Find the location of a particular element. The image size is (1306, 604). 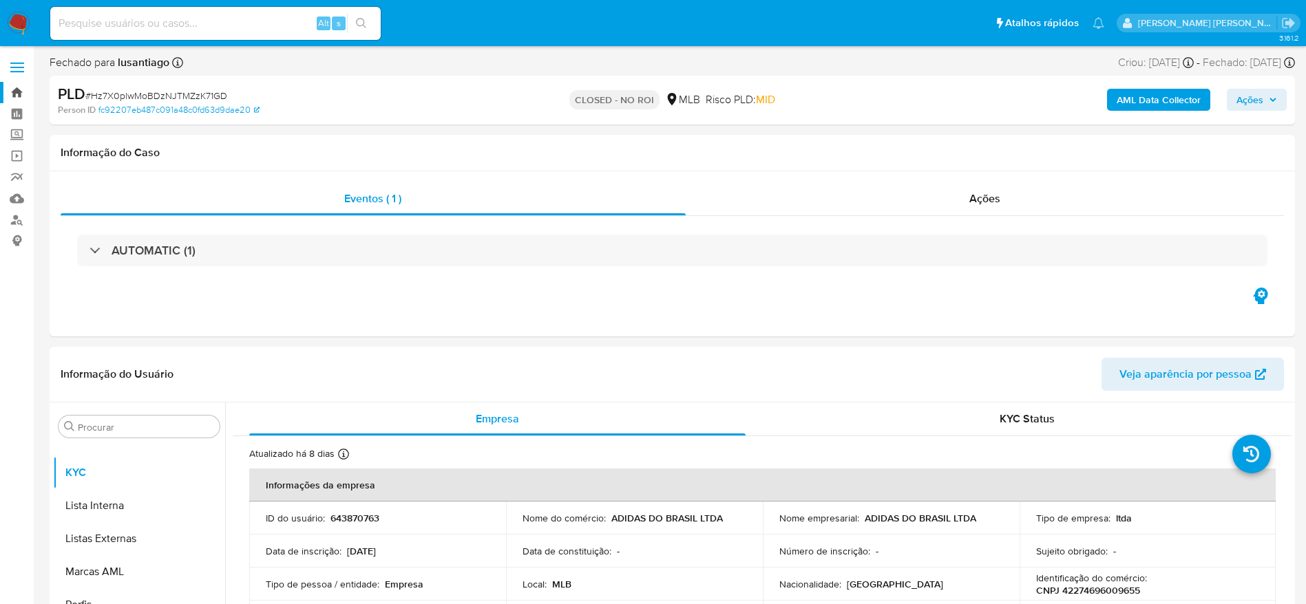

b: Person ID is located at coordinates (76, 110).